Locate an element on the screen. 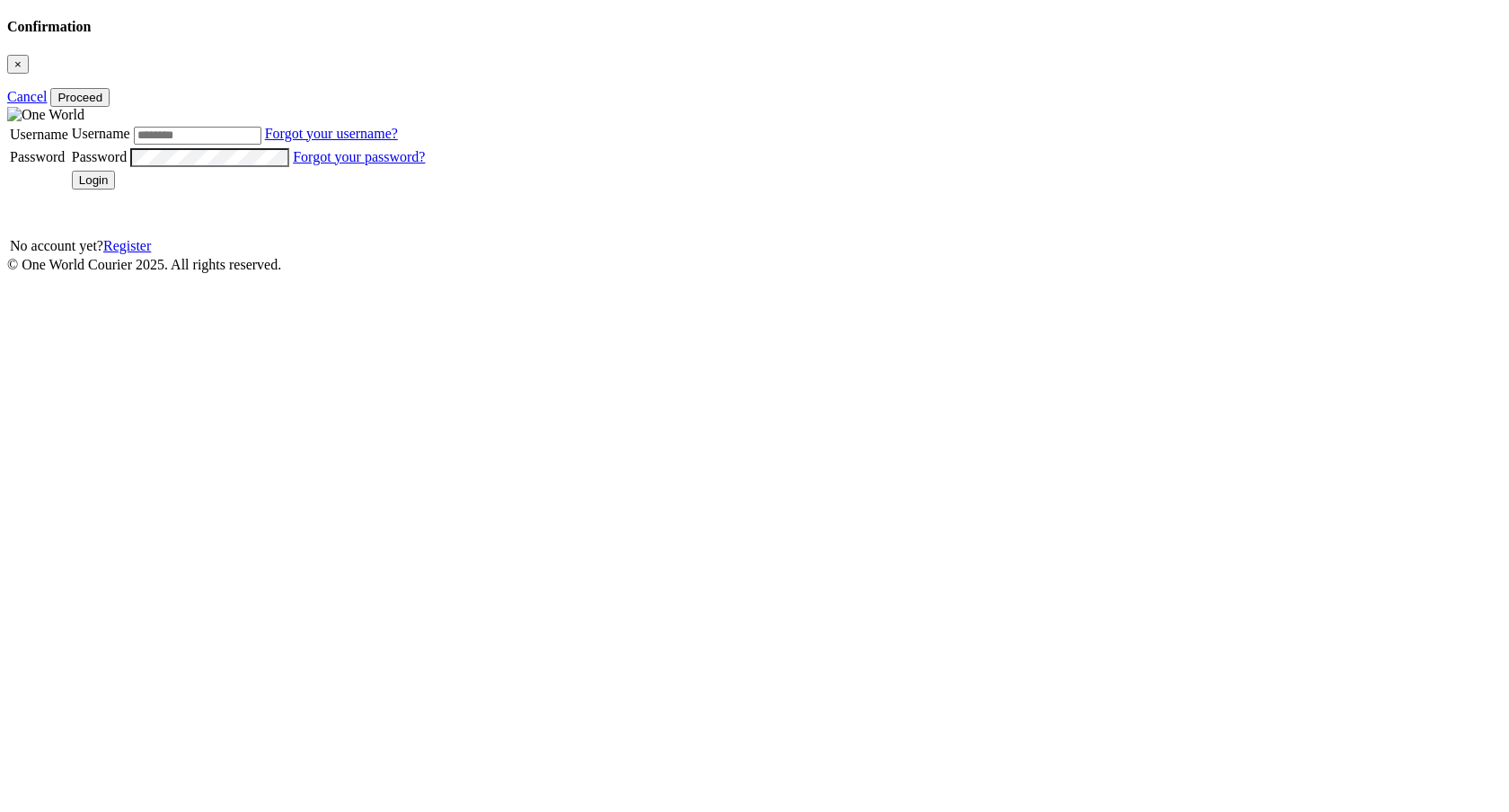 This screenshot has height=812, width=1509. a: Cancel is located at coordinates (27, 97).